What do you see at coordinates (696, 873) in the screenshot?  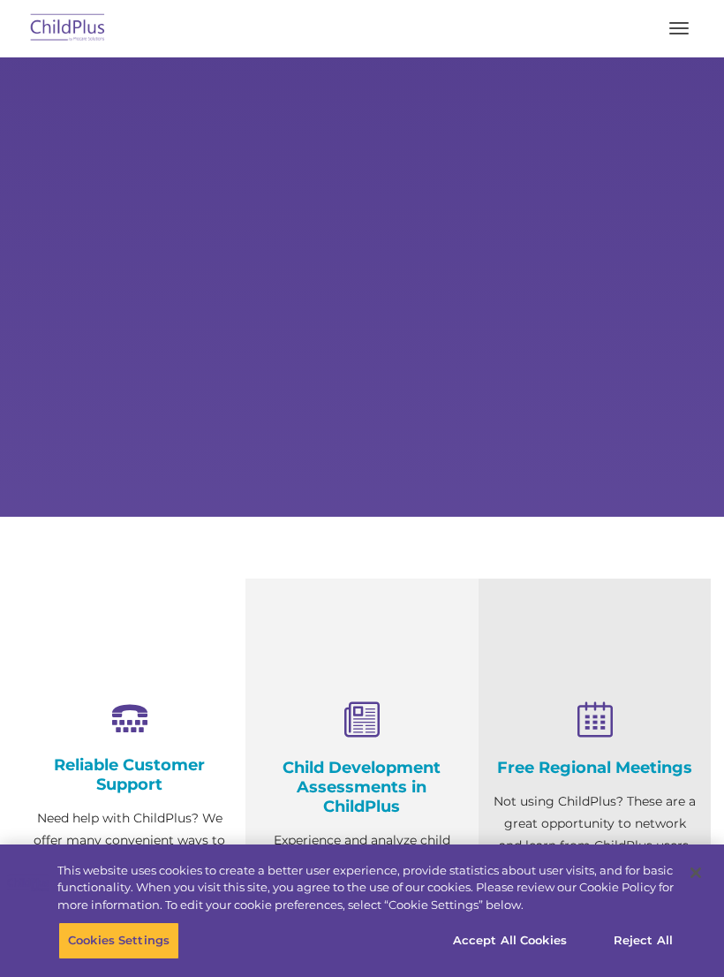 I see `button: Close` at bounding box center [696, 873].